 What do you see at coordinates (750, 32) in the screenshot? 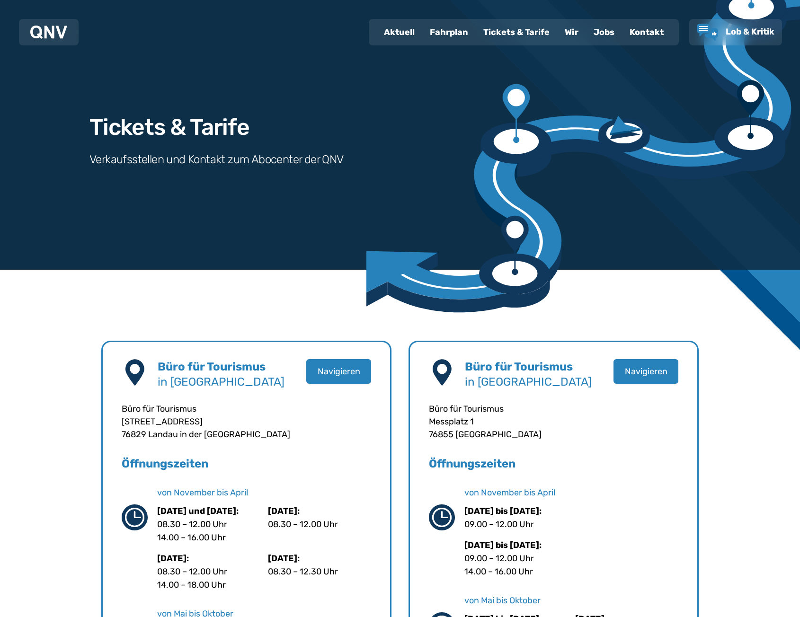
I see `span: Lob & Kritik` at bounding box center [750, 32].